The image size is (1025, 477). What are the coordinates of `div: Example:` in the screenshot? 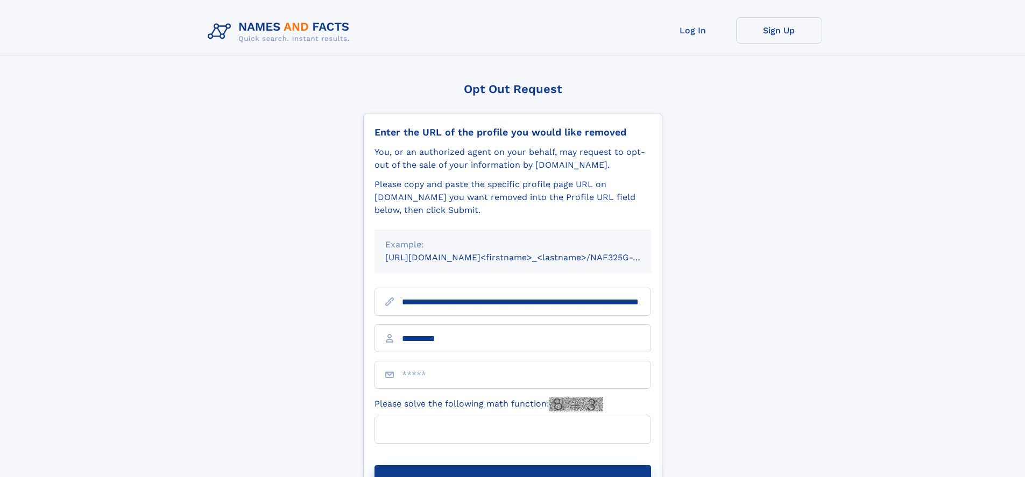 It's located at (513, 245).